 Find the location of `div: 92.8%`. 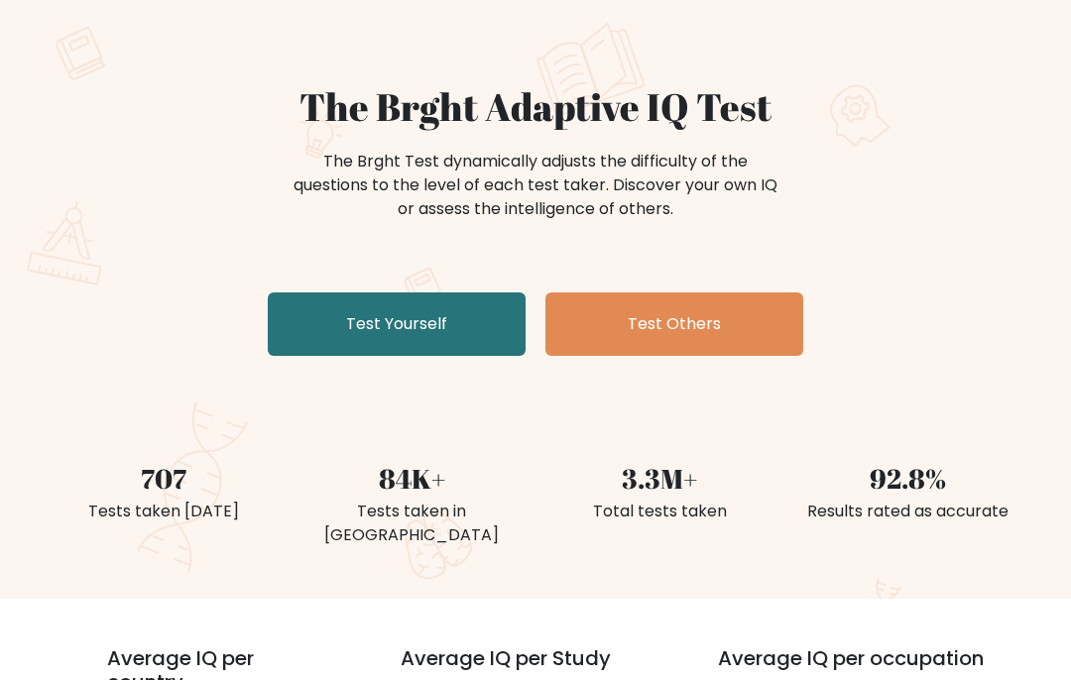

div: 92.8% is located at coordinates (907, 480).